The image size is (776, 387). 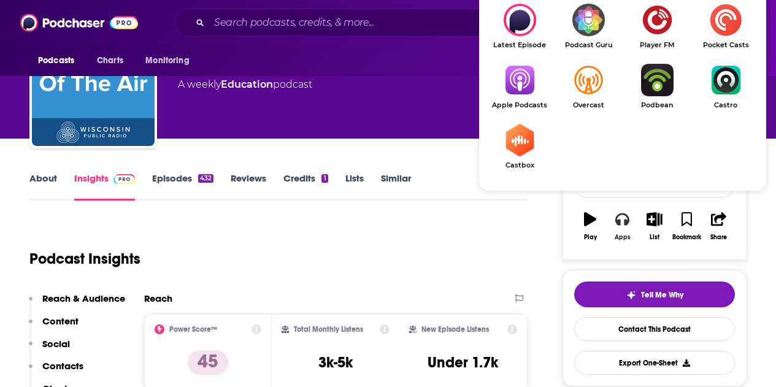 I want to click on button: Reach & Audience, so click(x=77, y=304).